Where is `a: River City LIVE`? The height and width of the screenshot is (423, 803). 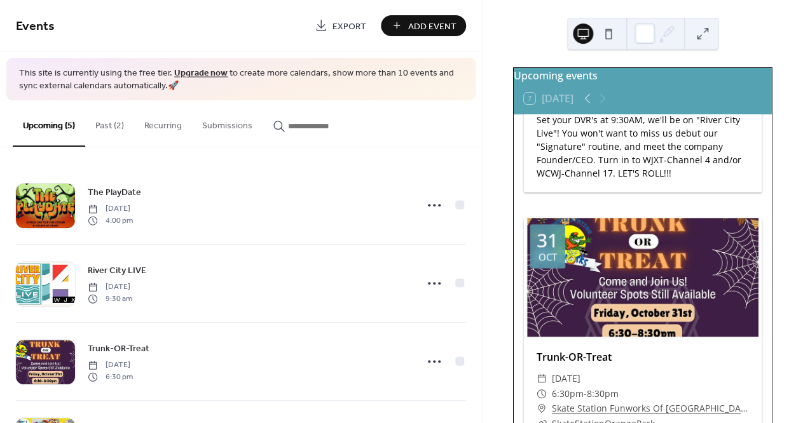 a: River City LIVE is located at coordinates (117, 270).